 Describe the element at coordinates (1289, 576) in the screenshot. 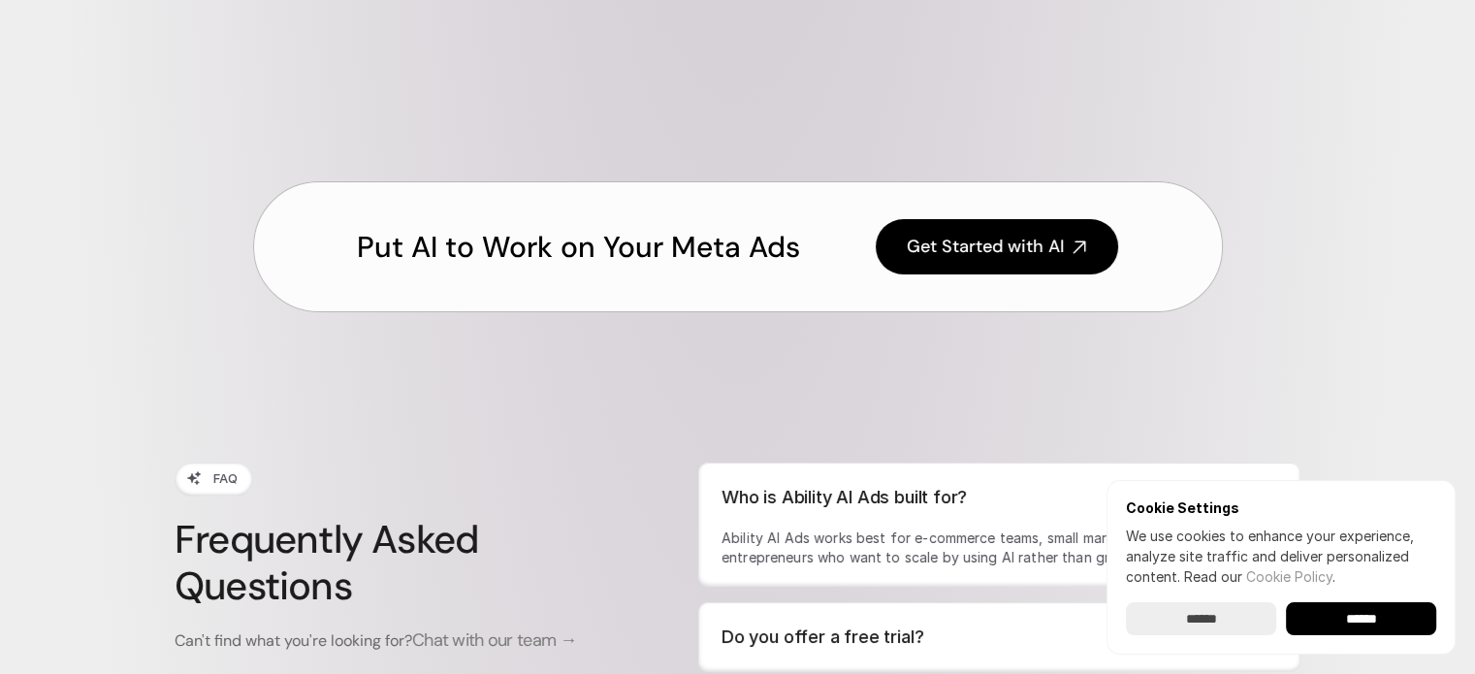

I see `a: Cookie Policy` at that location.